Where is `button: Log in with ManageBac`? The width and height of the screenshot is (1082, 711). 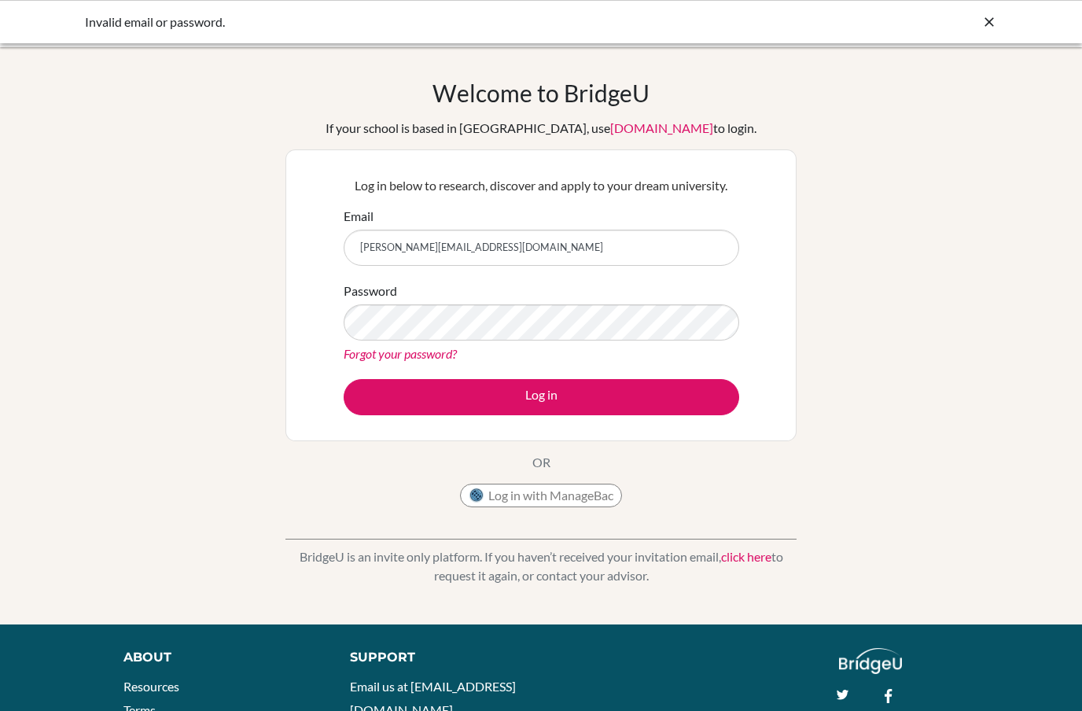
button: Log in with ManageBac is located at coordinates (541, 495).